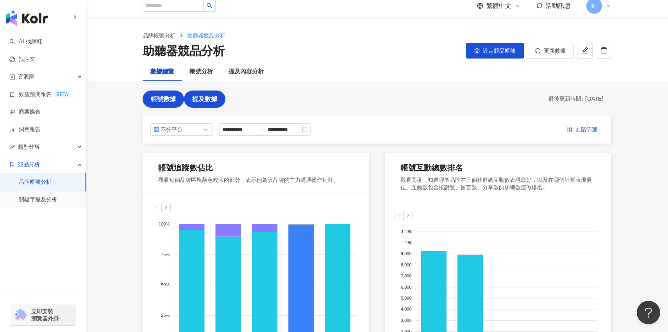 This screenshot has height=332, width=668. I want to click on tspan: 8,000, so click(406, 265).